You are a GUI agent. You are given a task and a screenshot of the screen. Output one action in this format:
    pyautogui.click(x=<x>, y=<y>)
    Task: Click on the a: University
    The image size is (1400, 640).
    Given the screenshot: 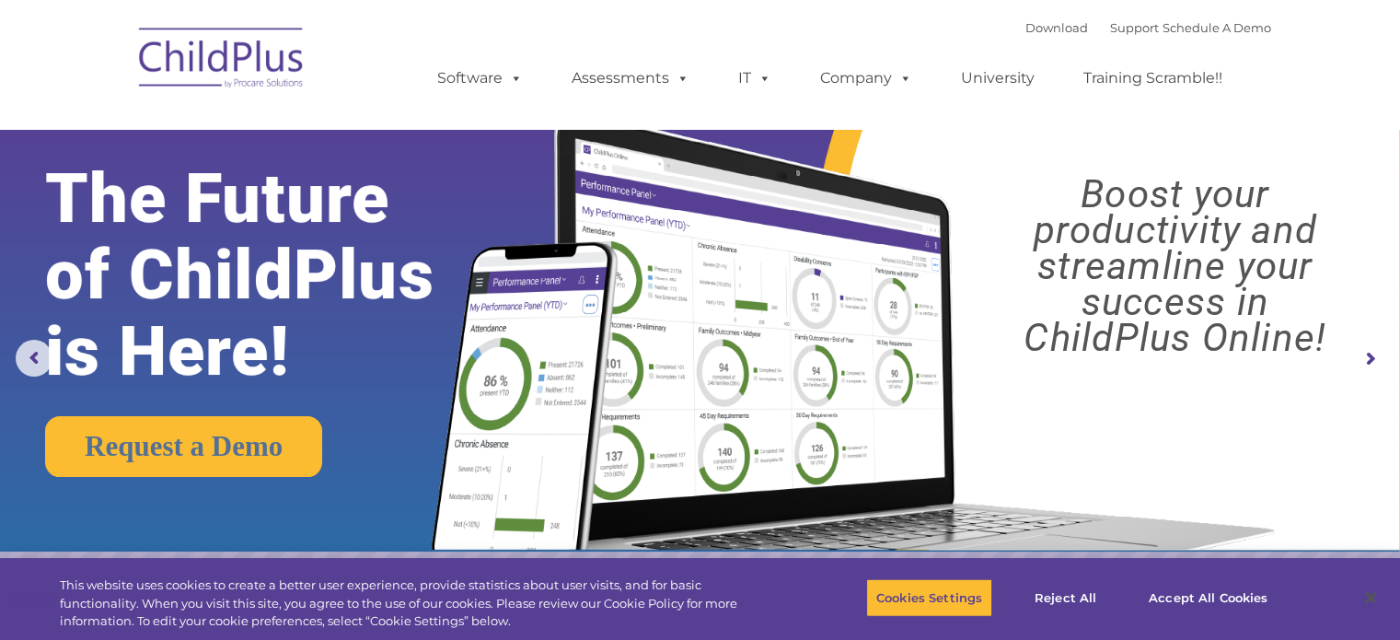 What is the action you would take?
    pyautogui.click(x=998, y=78)
    